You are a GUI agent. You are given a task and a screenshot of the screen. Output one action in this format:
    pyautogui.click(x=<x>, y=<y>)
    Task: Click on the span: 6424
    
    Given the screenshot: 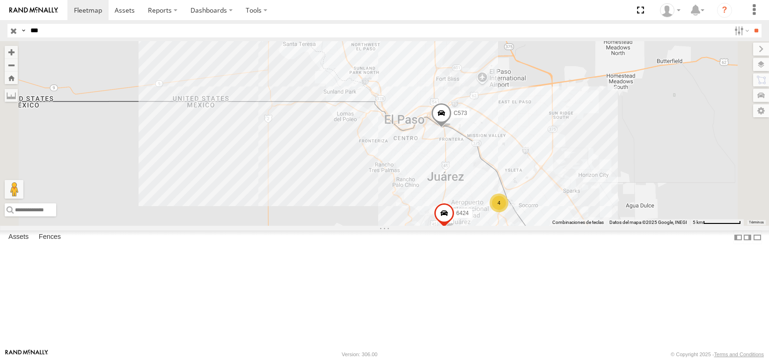 What is the action you would take?
    pyautogui.click(x=462, y=213)
    